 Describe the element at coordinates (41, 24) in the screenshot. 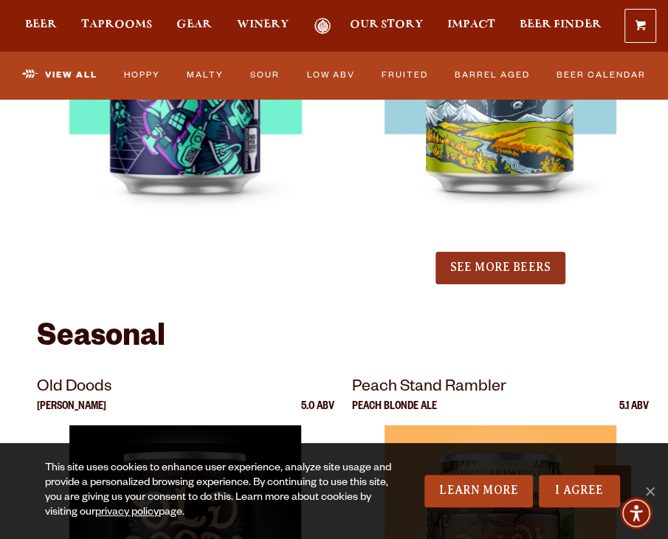

I see `span: Beer` at that location.